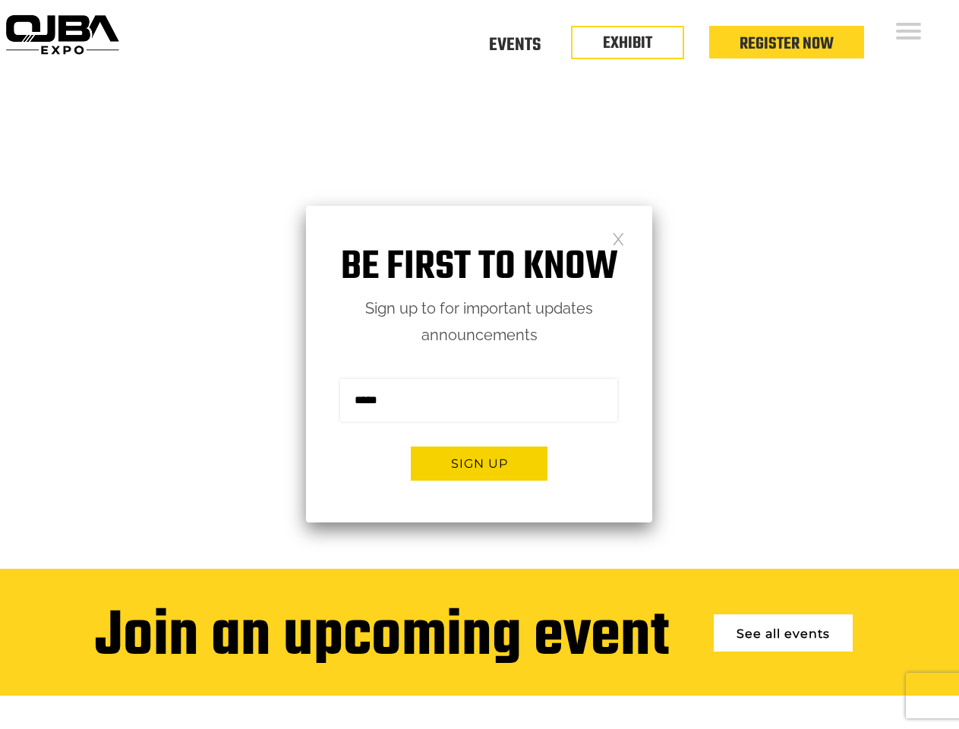 The height and width of the screenshot is (729, 959). I want to click on a: Close, so click(618, 238).